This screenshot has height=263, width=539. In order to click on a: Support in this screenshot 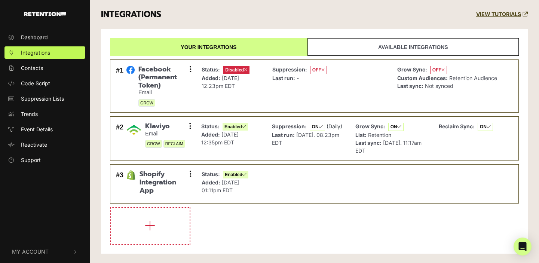, I will do `click(45, 160)`.